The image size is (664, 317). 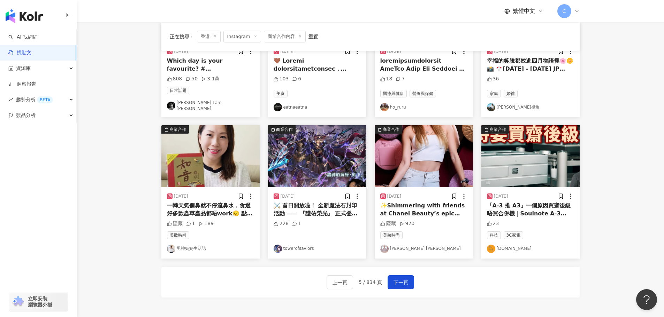 I want to click on span: C, so click(x=564, y=11).